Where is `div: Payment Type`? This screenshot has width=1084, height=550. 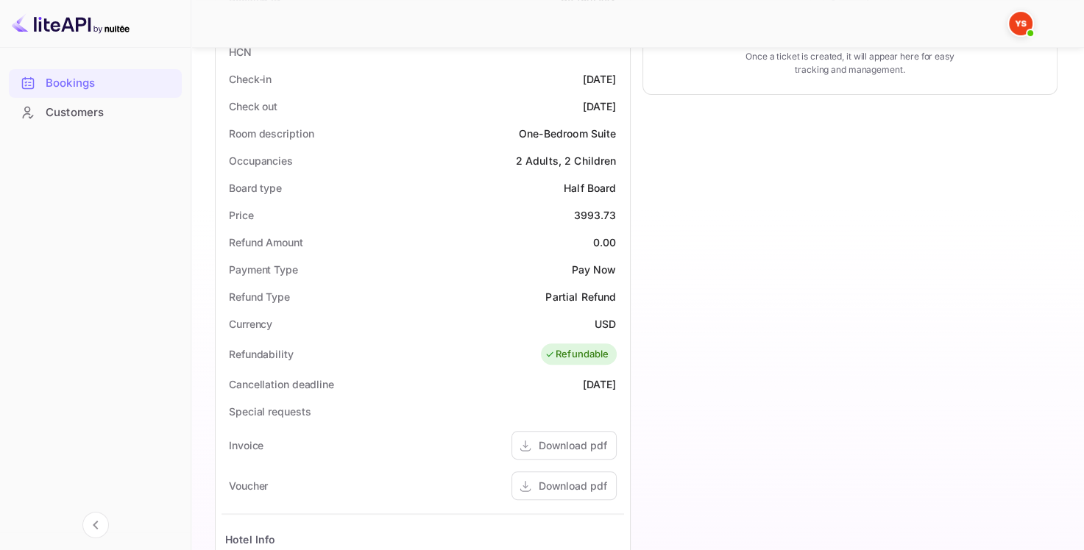
div: Payment Type is located at coordinates (263, 269).